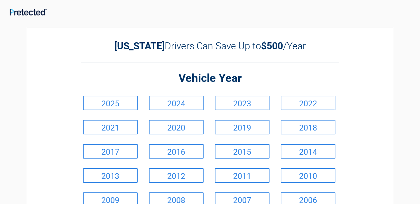 The height and width of the screenshot is (204, 420). What do you see at coordinates (308, 127) in the screenshot?
I see `a: 2018` at bounding box center [308, 127].